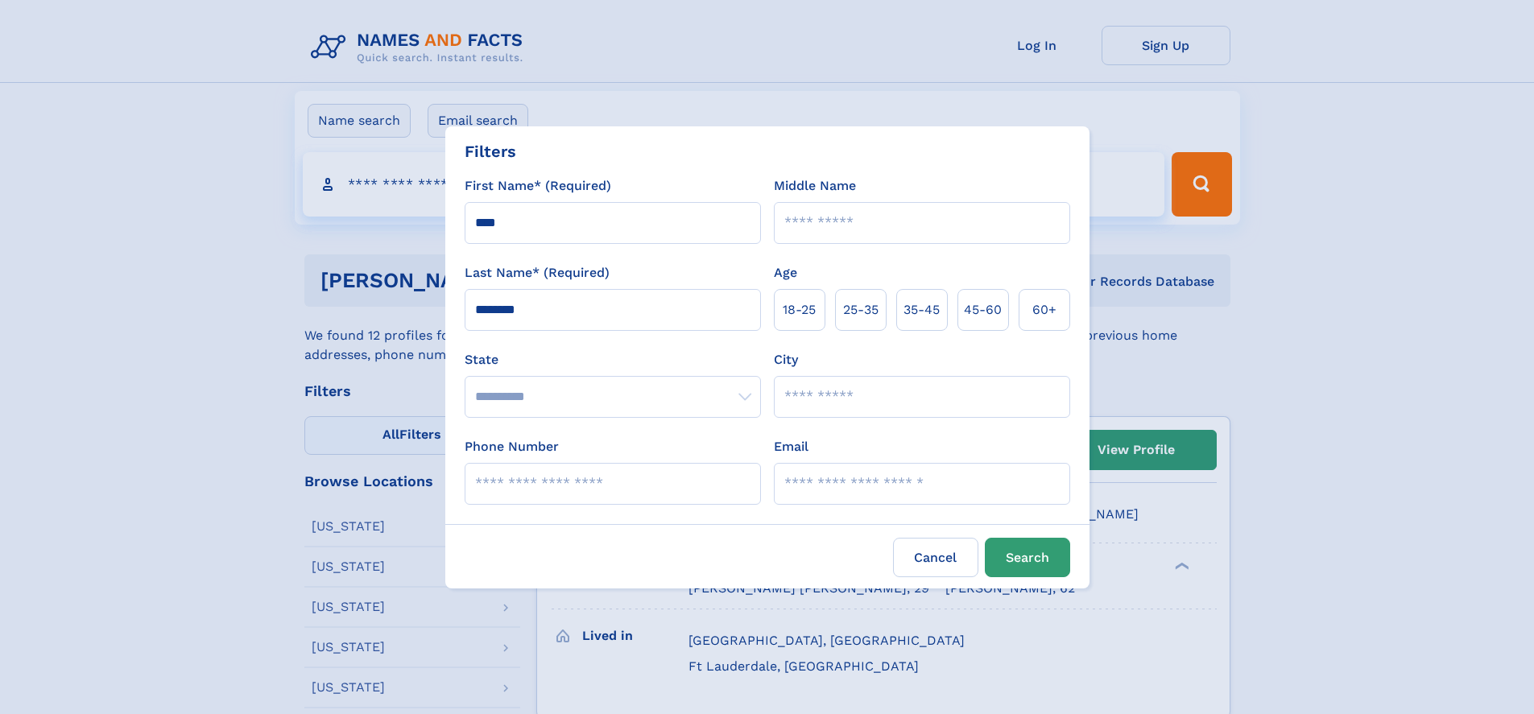 The height and width of the screenshot is (714, 1534). What do you see at coordinates (490, 151) in the screenshot?
I see `div: Filters` at bounding box center [490, 151].